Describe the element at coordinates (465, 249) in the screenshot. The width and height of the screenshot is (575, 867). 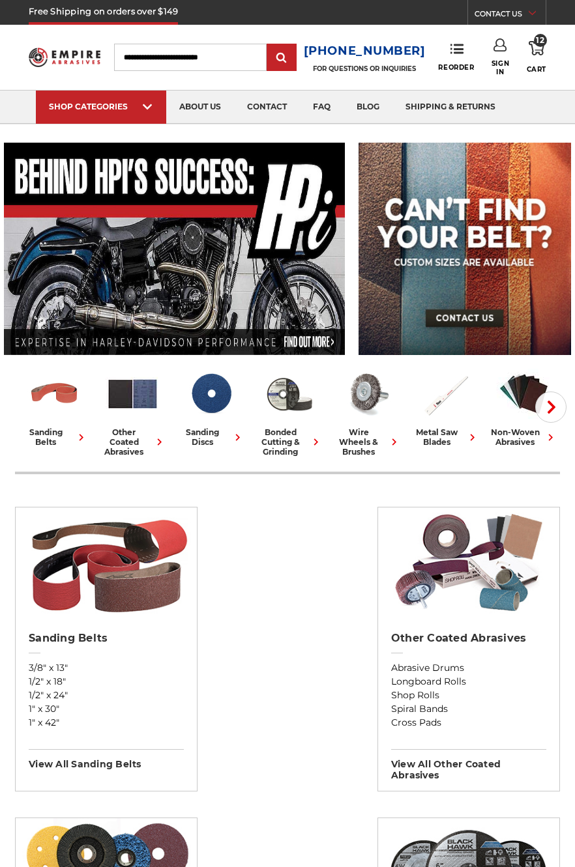
I see `img: promo banner for custom belts.` at that location.